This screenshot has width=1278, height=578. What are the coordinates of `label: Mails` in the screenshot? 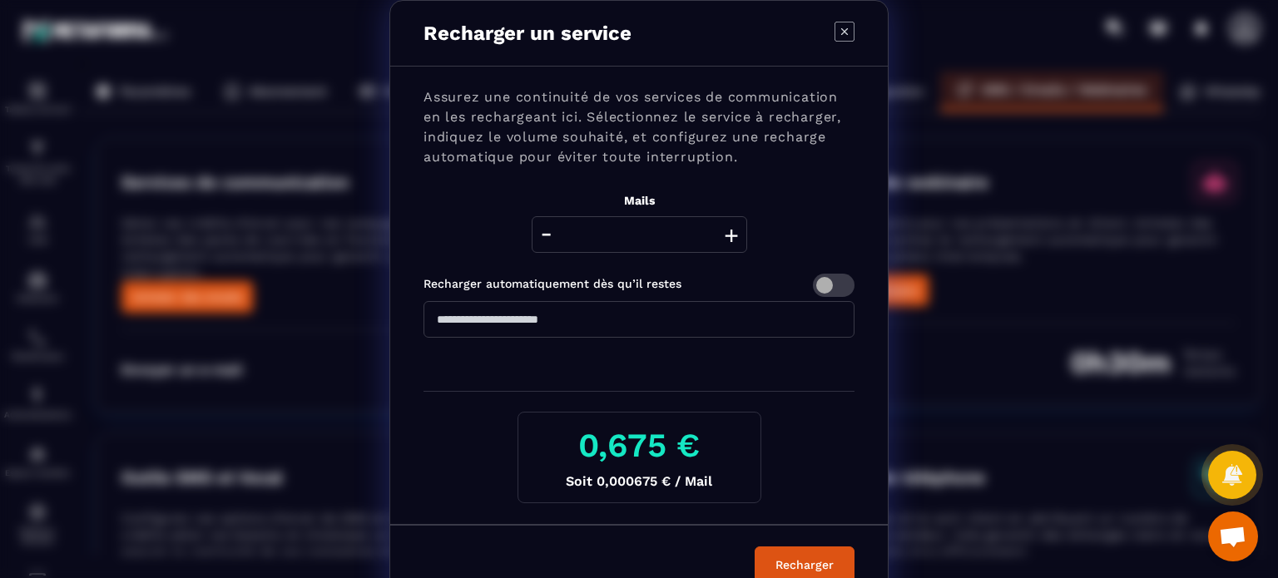 It's located at (639, 200).